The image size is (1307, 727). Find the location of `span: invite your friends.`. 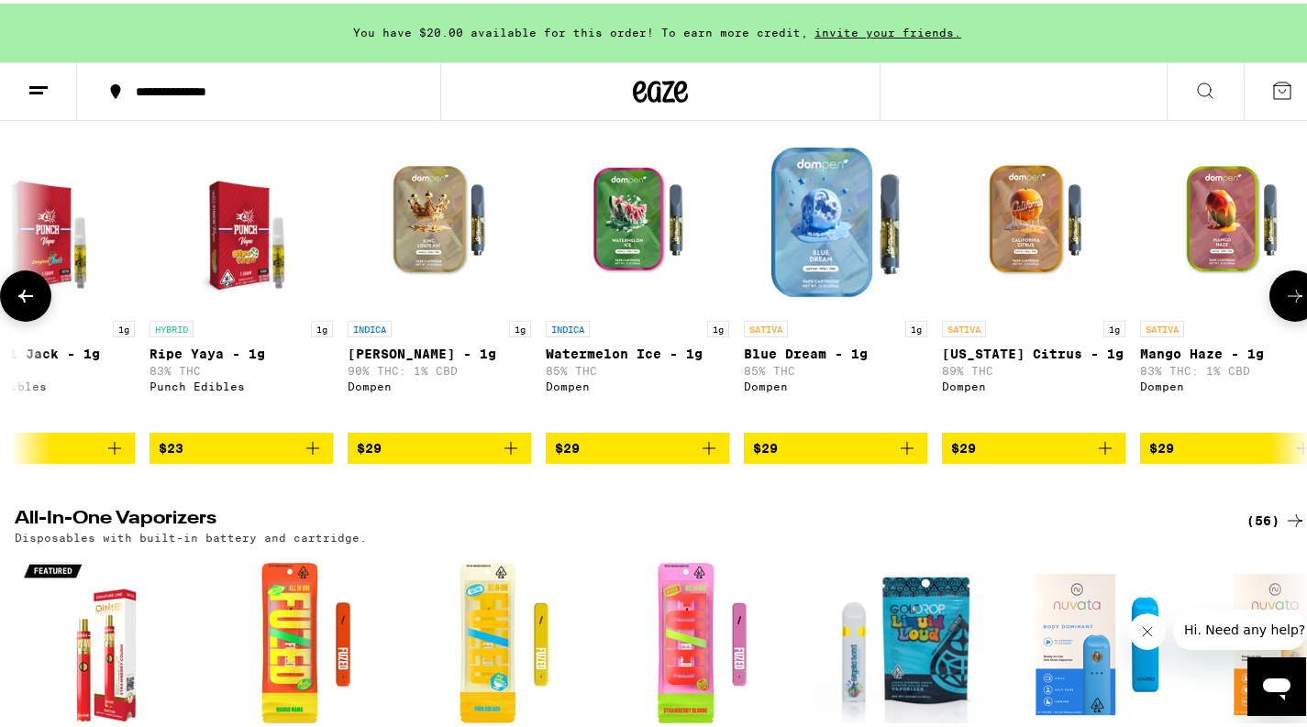

span: invite your friends. is located at coordinates (888, 28).